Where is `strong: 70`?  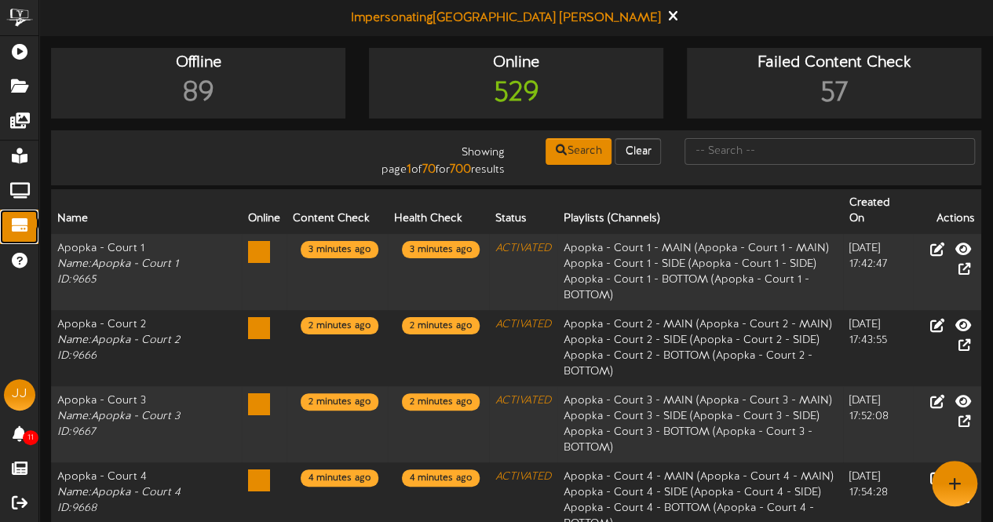
strong: 70 is located at coordinates (428, 169).